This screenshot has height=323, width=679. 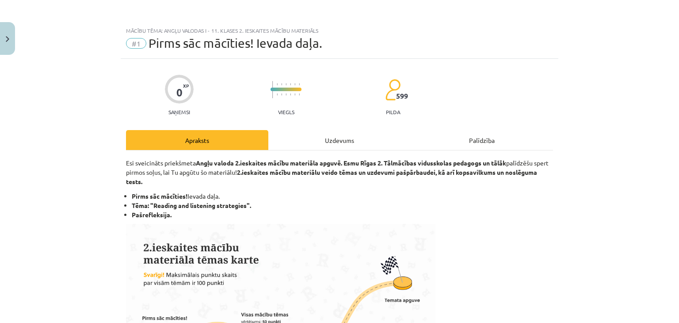 I want to click on img: icon-close-lesson-0947bae3869378f0d4975bcd49f059093ad1ed9edebbc8119c70593378902aed.svg, so click(x=8, y=39).